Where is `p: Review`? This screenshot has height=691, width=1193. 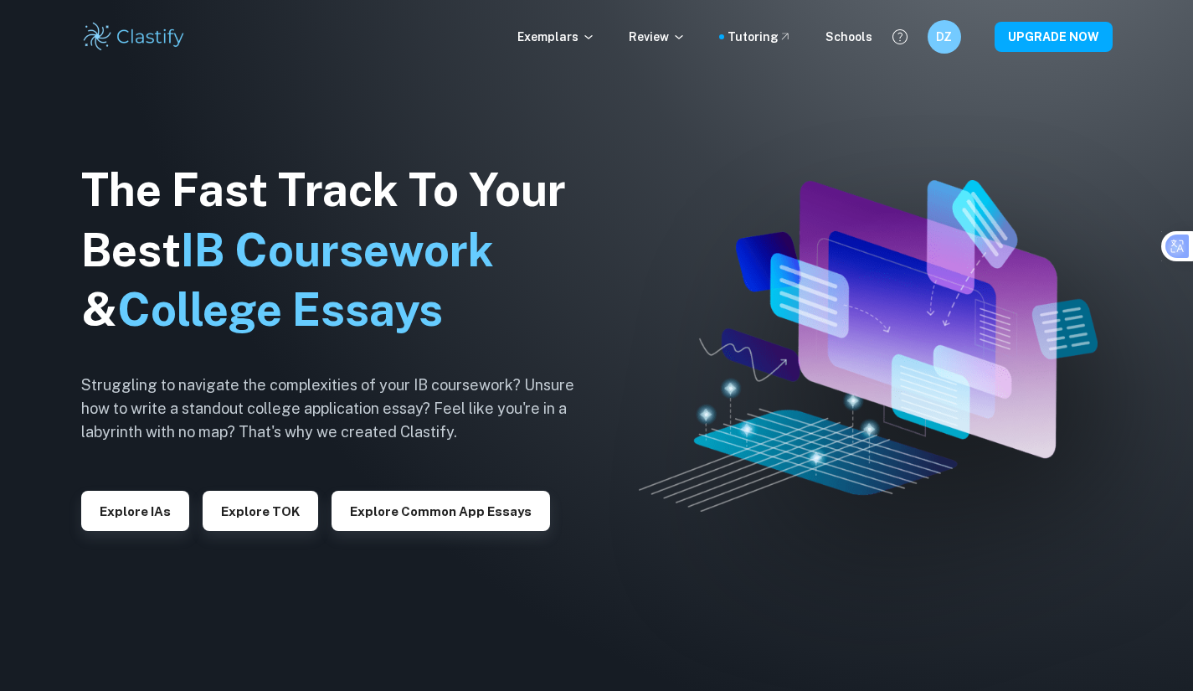 p: Review is located at coordinates (657, 37).